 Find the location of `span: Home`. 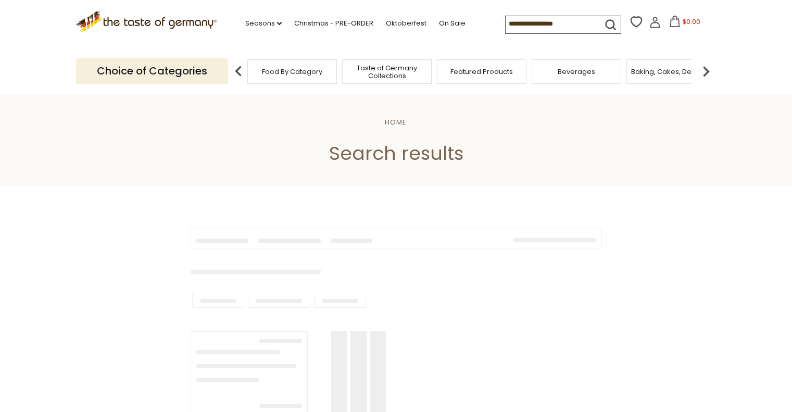

span: Home is located at coordinates (396, 122).